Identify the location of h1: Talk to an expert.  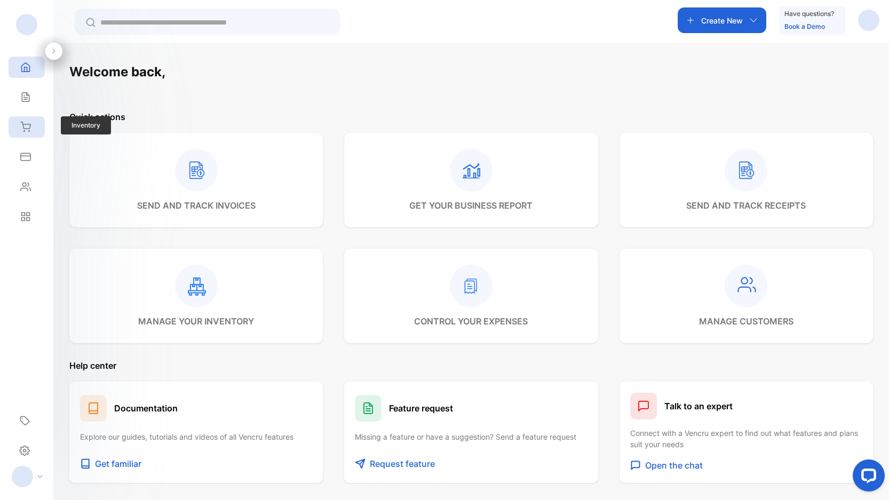
(698, 406).